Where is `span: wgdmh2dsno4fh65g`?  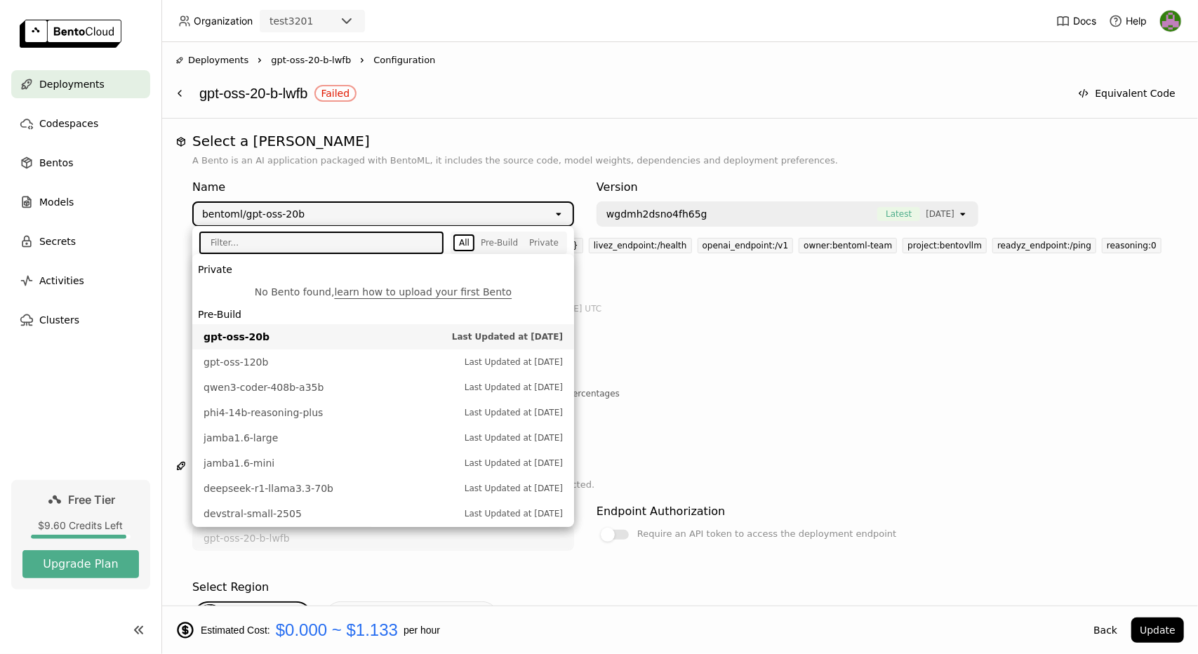
span: wgdmh2dsno4fh65g is located at coordinates (657, 214).